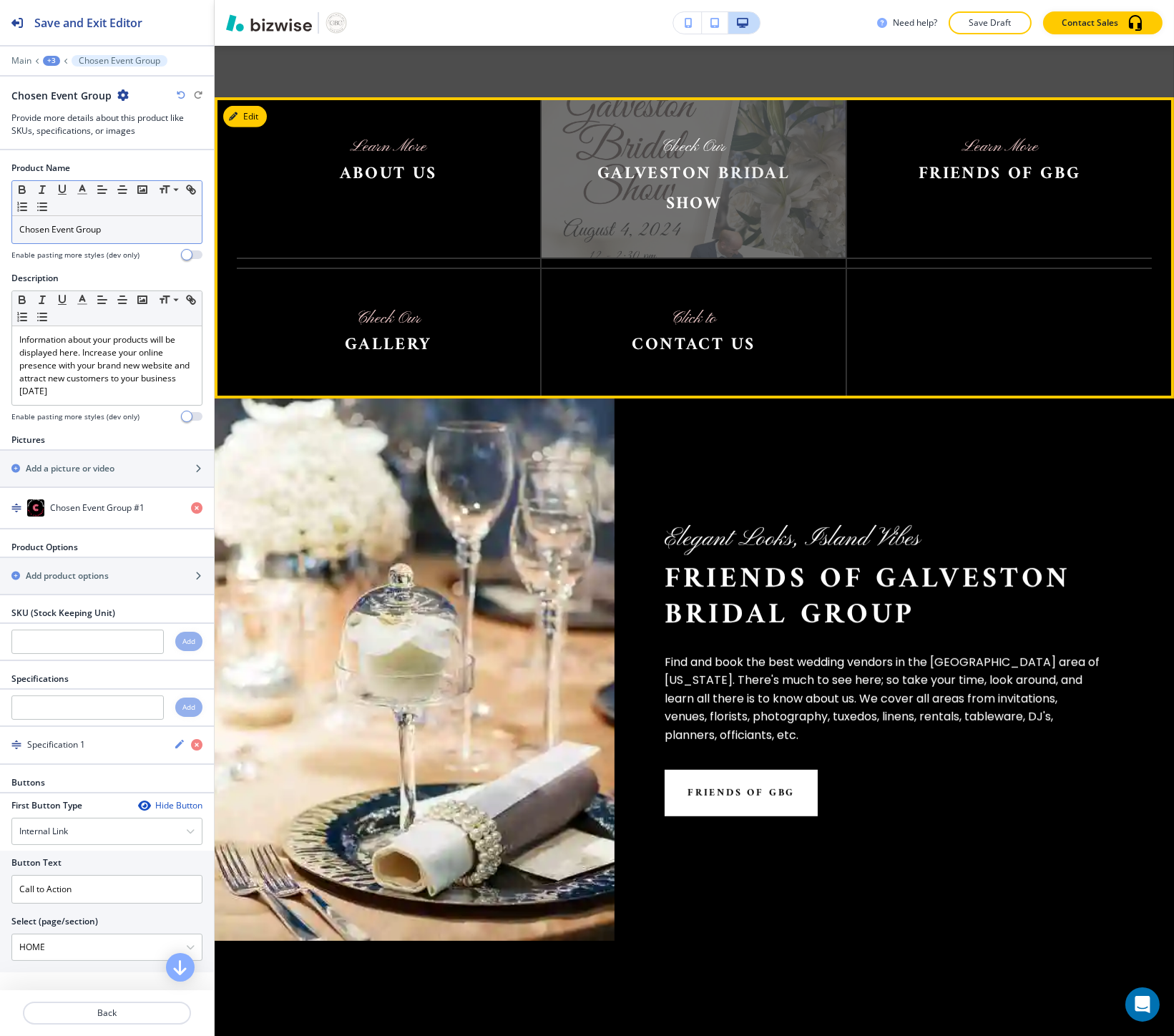 This screenshot has width=1174, height=1036. Describe the element at coordinates (44, 547) in the screenshot. I see `h2: Product Options` at that location.